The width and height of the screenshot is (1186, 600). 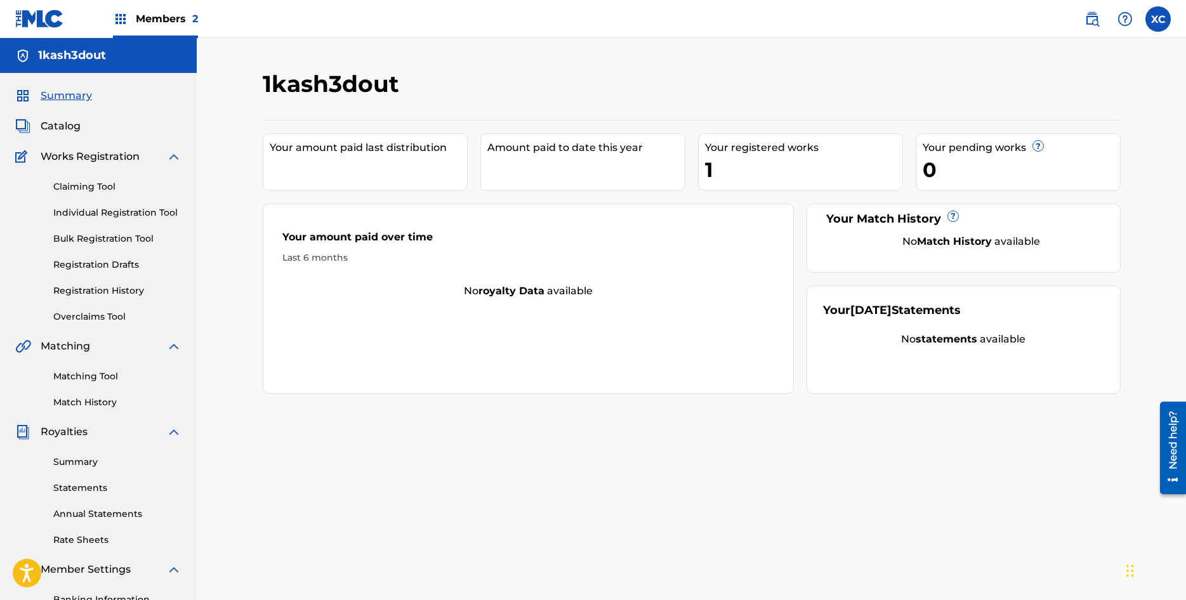 I want to click on span: Members, so click(x=167, y=18).